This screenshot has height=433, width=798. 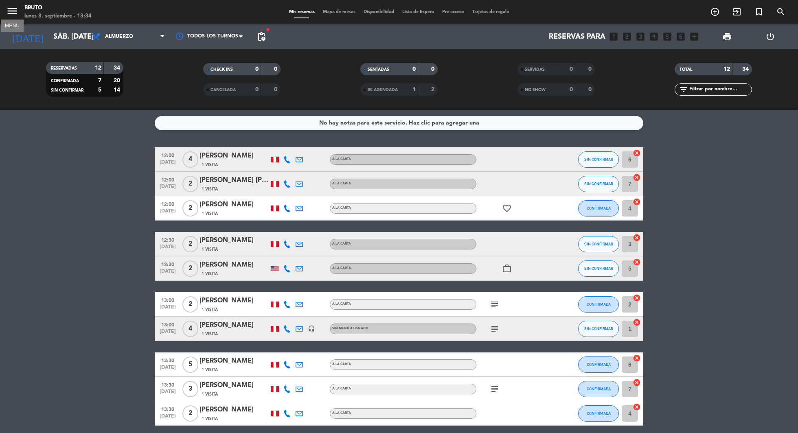 What do you see at coordinates (720, 90) in the screenshot?
I see `input: Filtrar por nombre...` at bounding box center [720, 90].